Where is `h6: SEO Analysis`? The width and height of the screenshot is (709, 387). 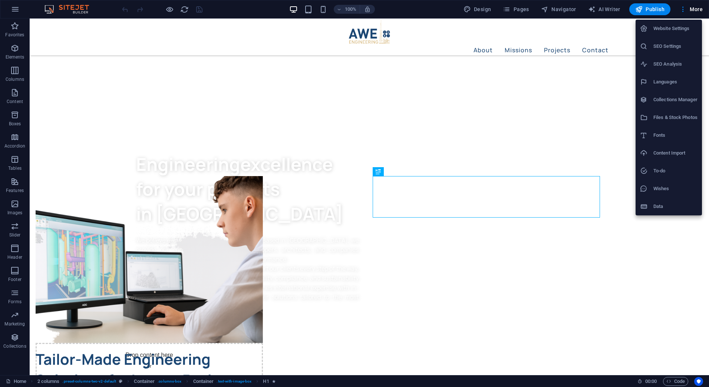 h6: SEO Analysis is located at coordinates (675, 64).